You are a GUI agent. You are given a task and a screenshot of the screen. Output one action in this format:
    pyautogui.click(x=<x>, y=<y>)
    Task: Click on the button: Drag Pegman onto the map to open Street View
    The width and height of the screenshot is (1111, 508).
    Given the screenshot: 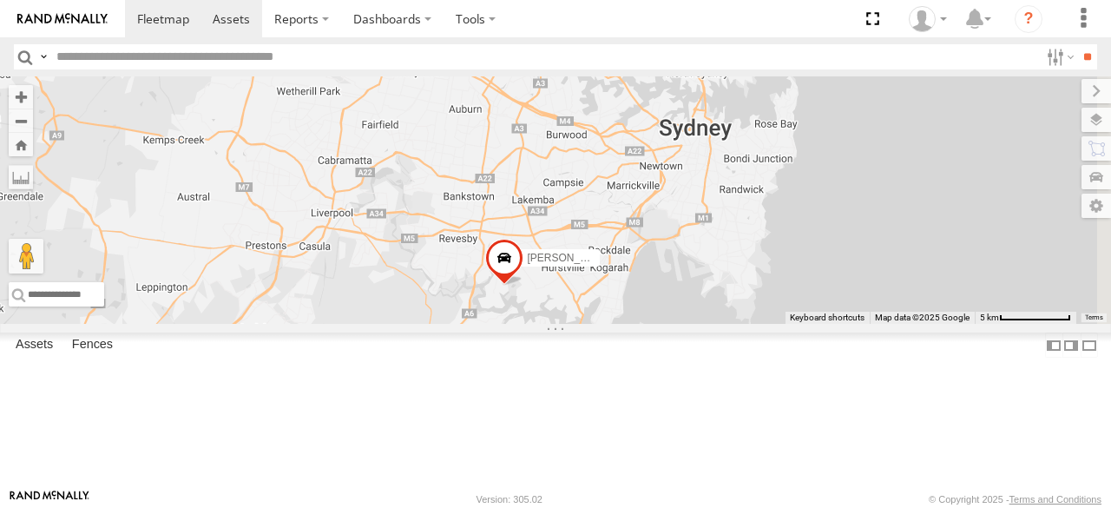 What is the action you would take?
    pyautogui.click(x=26, y=256)
    